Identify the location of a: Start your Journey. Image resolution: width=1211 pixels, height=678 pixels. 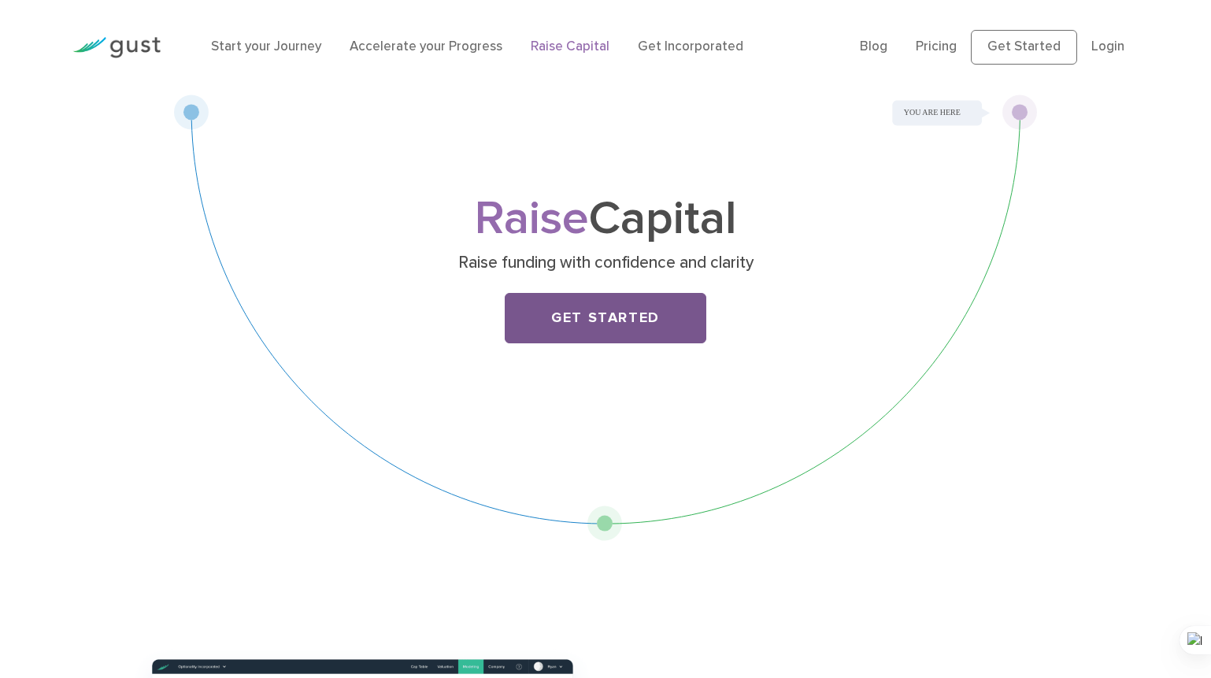
(266, 46).